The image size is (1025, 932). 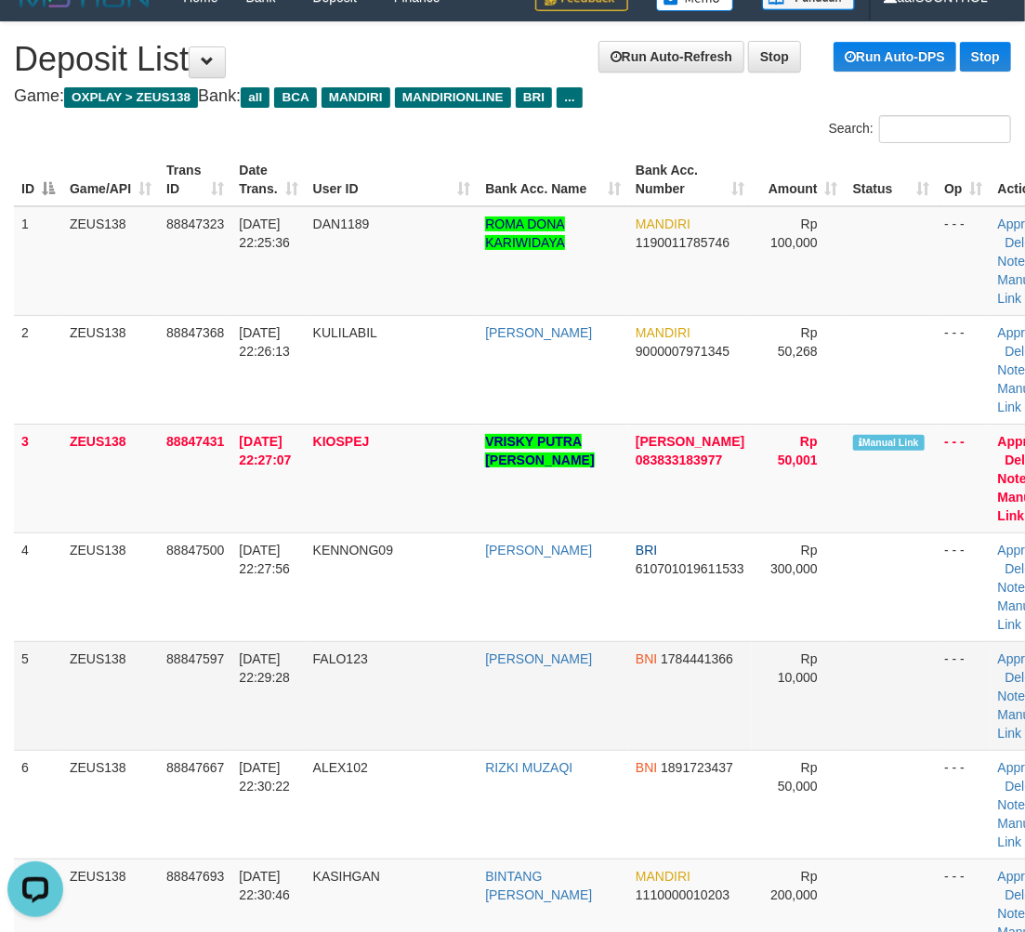 I want to click on span: MANDIRIONLINE, so click(x=453, y=98).